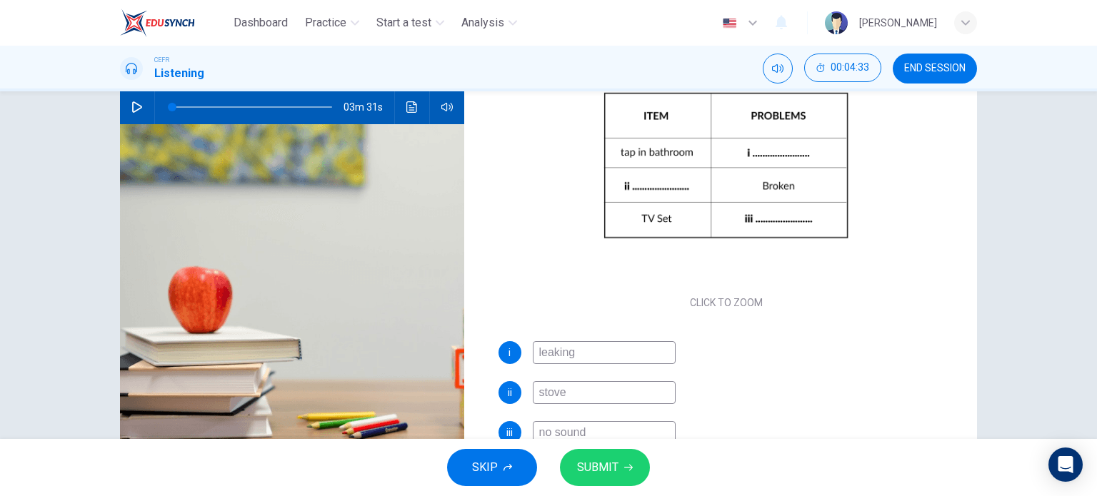 The image size is (1097, 496). Describe the element at coordinates (842, 68) in the screenshot. I see `button: 00:04:33` at that location.